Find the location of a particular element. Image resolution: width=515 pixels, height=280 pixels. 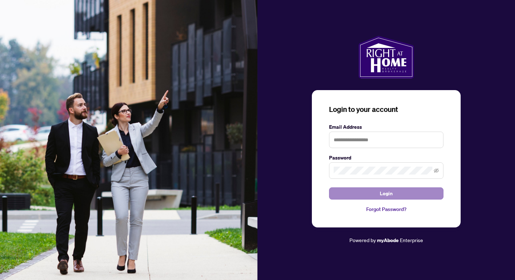

img: ma-logo is located at coordinates (386, 57).